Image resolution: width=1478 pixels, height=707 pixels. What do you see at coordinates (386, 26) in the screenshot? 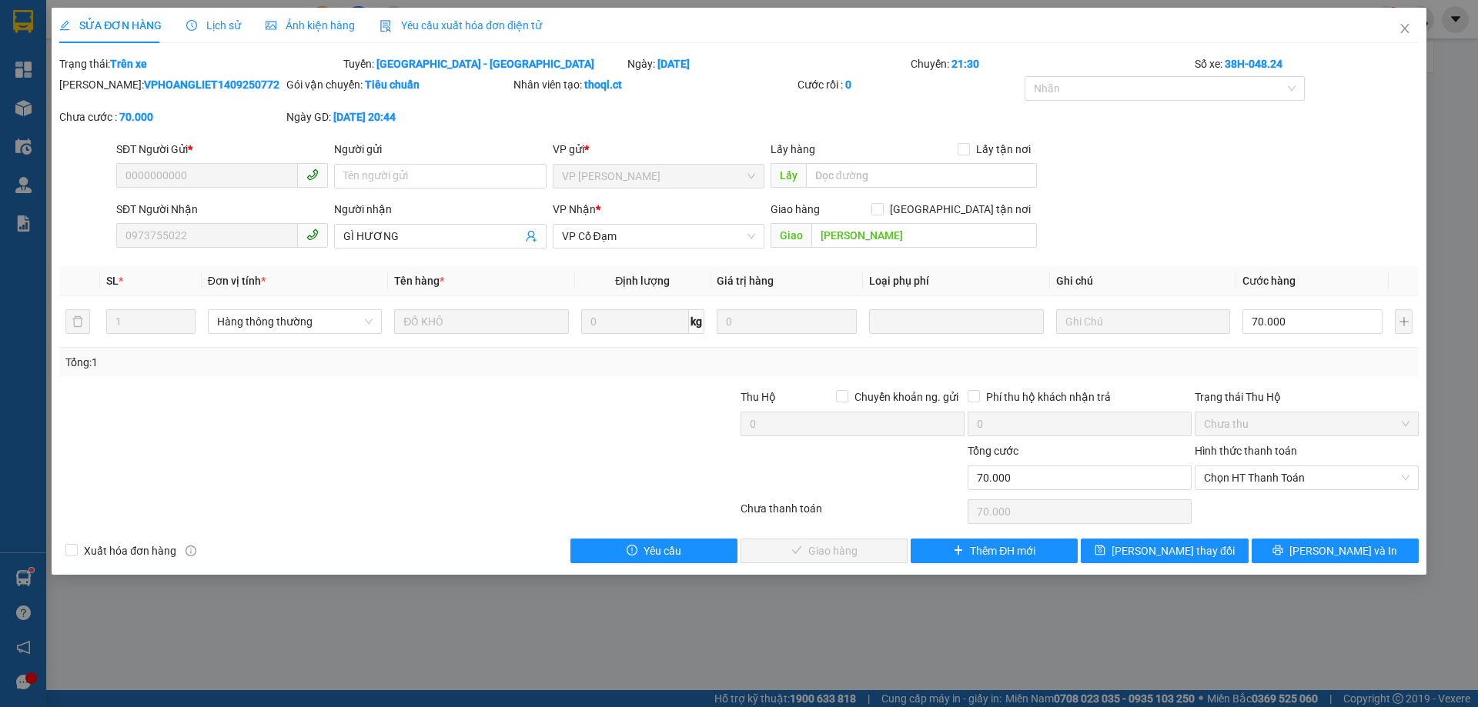
I see `img: icon` at bounding box center [386, 26].